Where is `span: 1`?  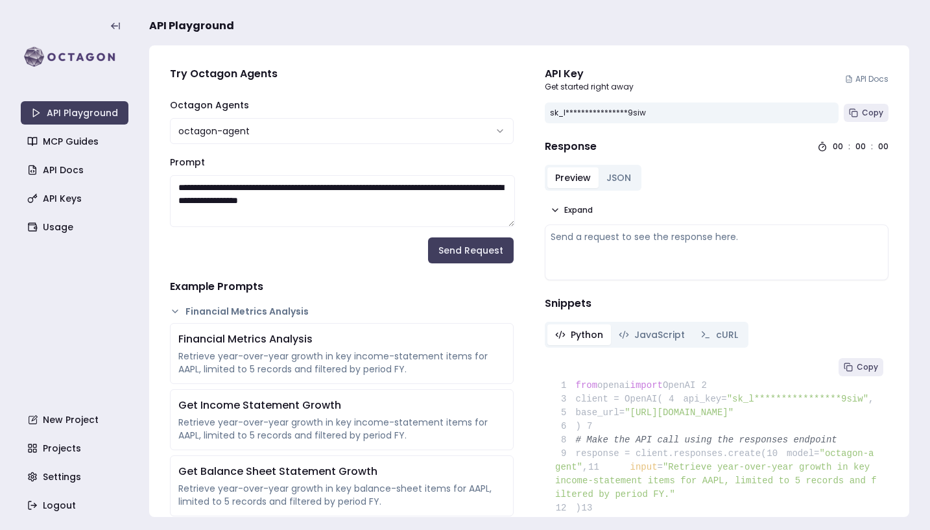
span: 1 is located at coordinates (566, 385).